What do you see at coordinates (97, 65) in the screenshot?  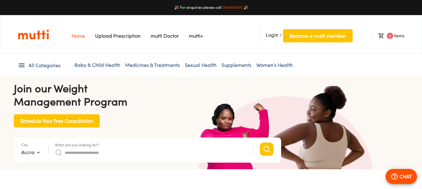 I see `a: Baby & Child Health` at bounding box center [97, 65].